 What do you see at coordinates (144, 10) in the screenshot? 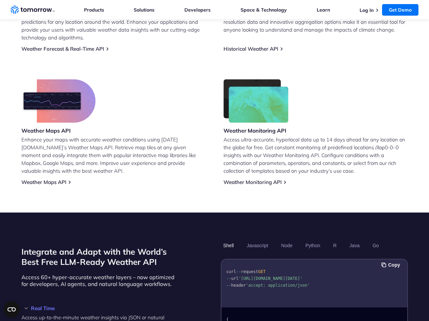
I see `a: Solutions` at bounding box center [144, 10].